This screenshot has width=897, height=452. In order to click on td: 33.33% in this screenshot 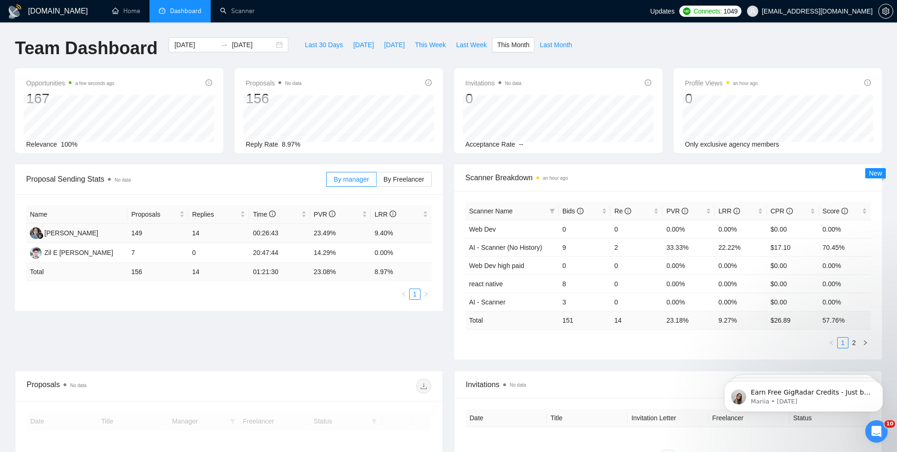, I will do `click(688, 247)`.